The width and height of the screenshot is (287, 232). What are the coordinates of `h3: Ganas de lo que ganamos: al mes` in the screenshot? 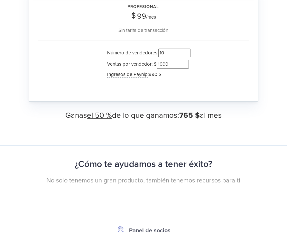 It's located at (143, 116).